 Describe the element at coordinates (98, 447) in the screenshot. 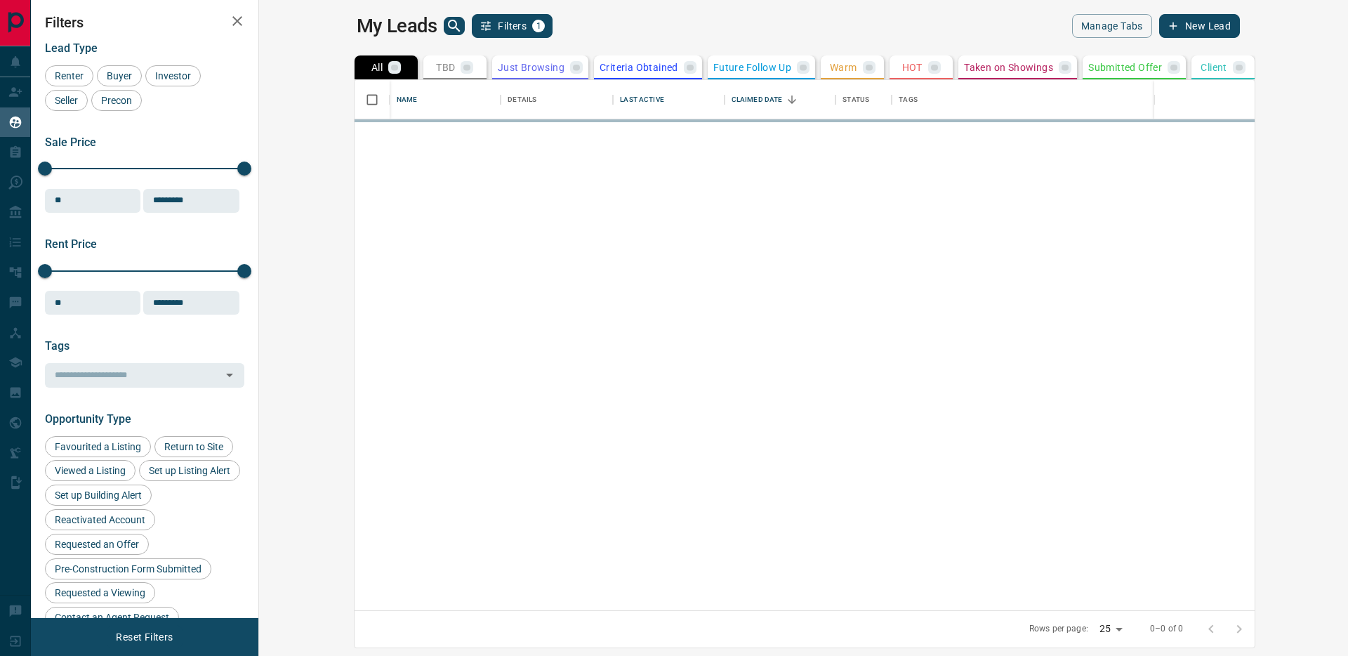

I see `div: Favourited a Listing` at that location.